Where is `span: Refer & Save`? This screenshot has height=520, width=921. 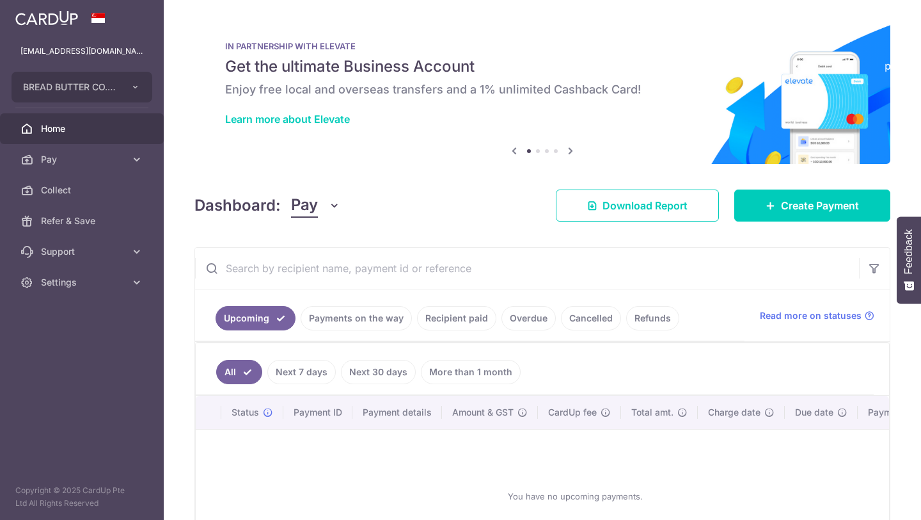
span: Refer & Save is located at coordinates (83, 221).